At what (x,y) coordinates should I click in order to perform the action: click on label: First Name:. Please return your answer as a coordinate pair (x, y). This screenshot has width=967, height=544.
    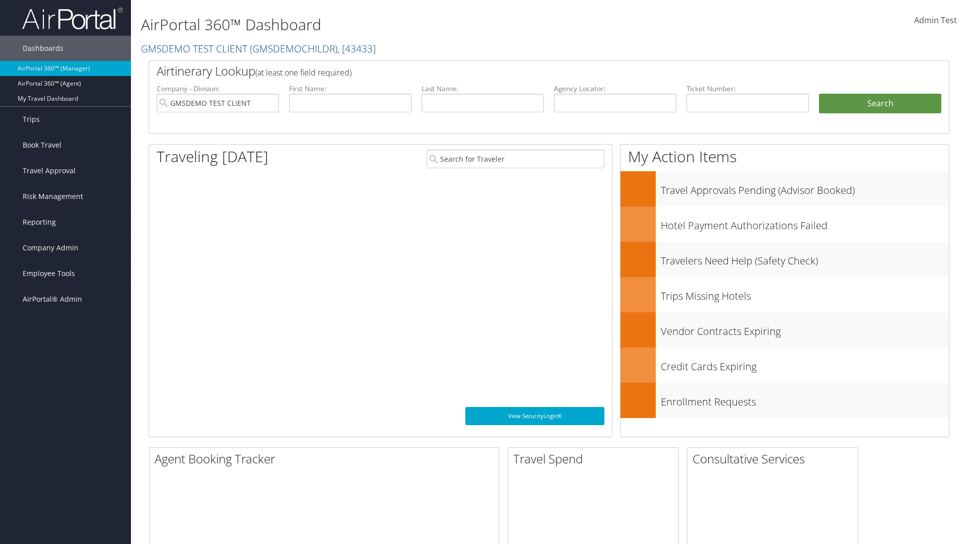
    Looking at the image, I should click on (350, 89).